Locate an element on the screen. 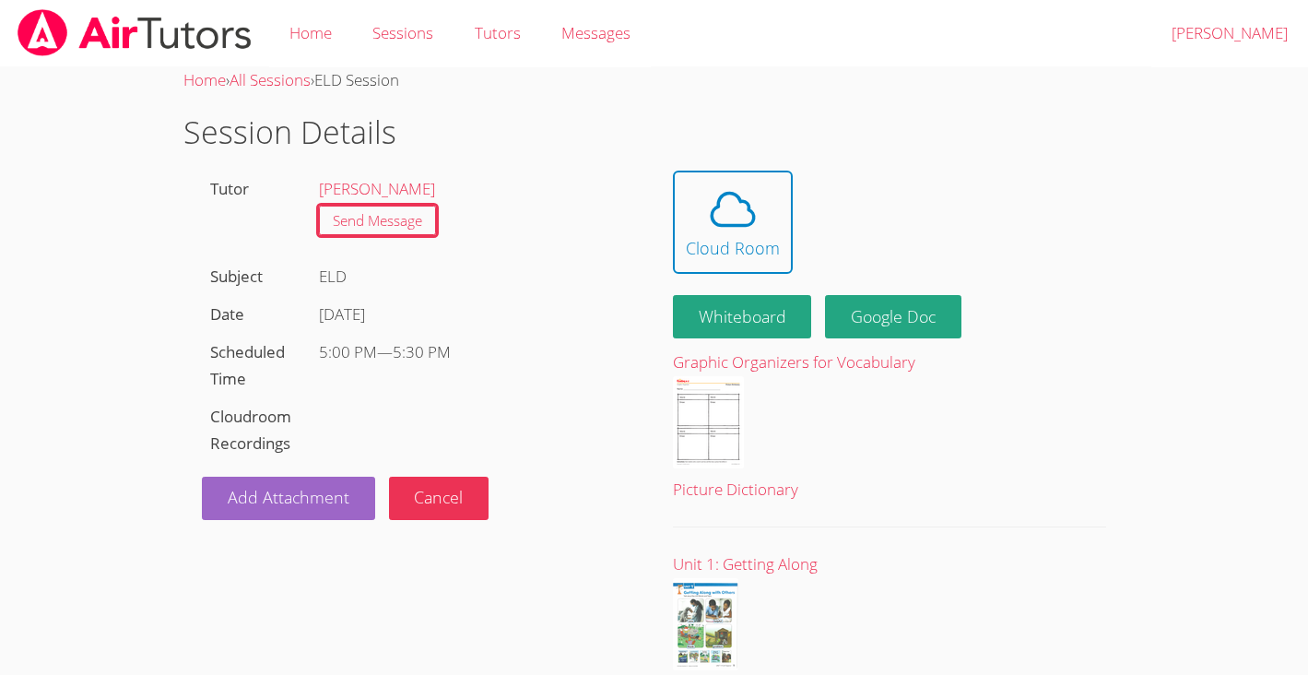 The height and width of the screenshot is (675, 1308). label: Cloudroom Recordings is located at coordinates (251, 430).